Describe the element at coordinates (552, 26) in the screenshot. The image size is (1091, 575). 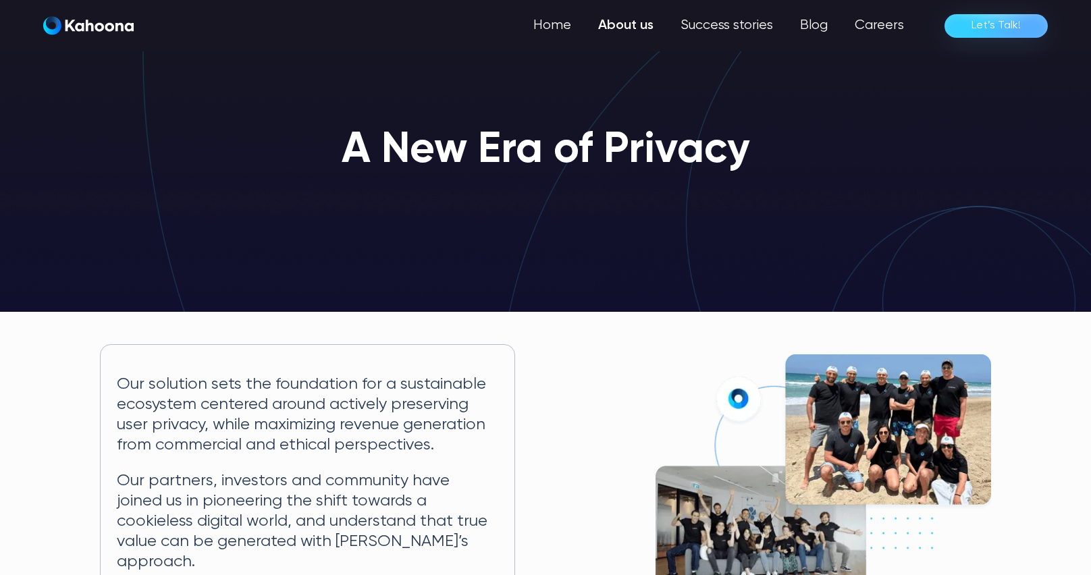
I see `a: Home` at that location.